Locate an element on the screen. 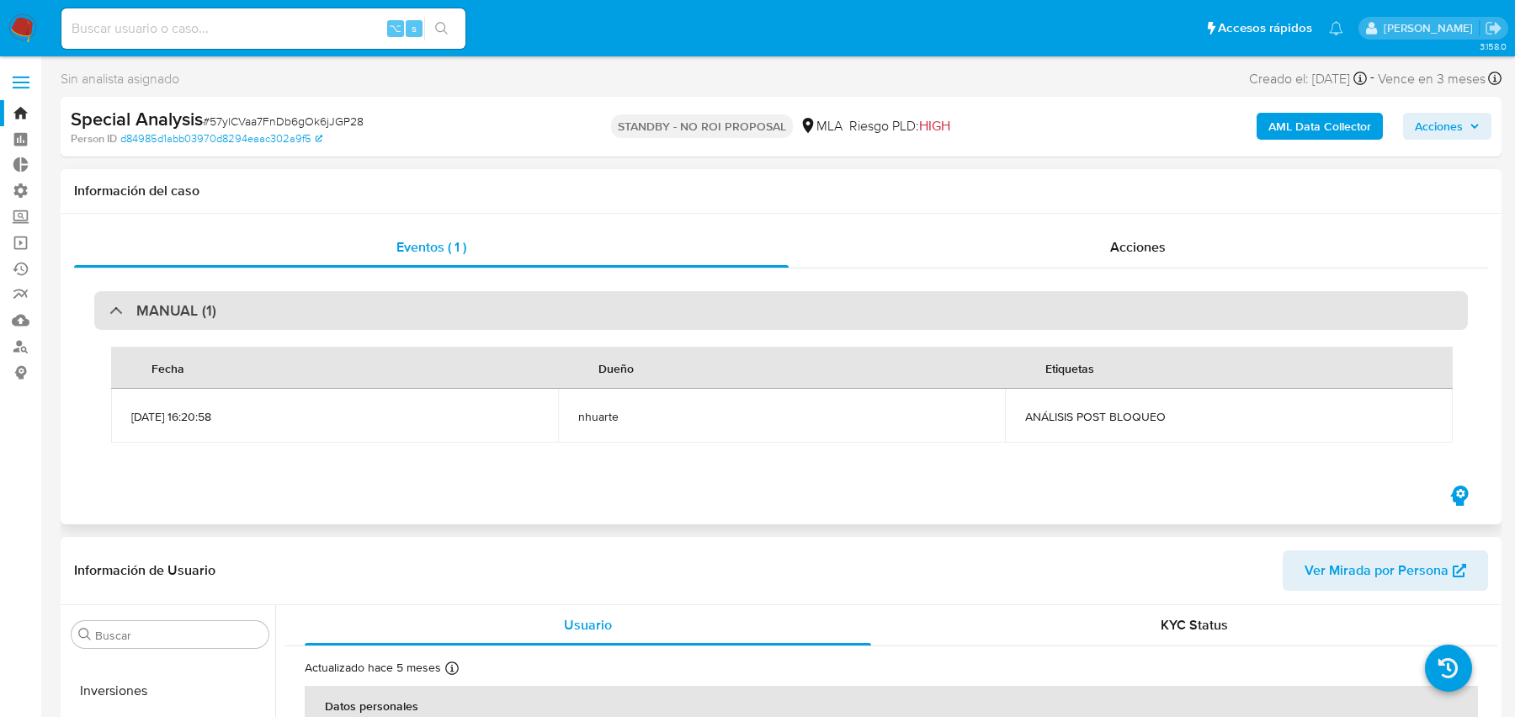  button: AML Data Collector is located at coordinates (1320, 126).